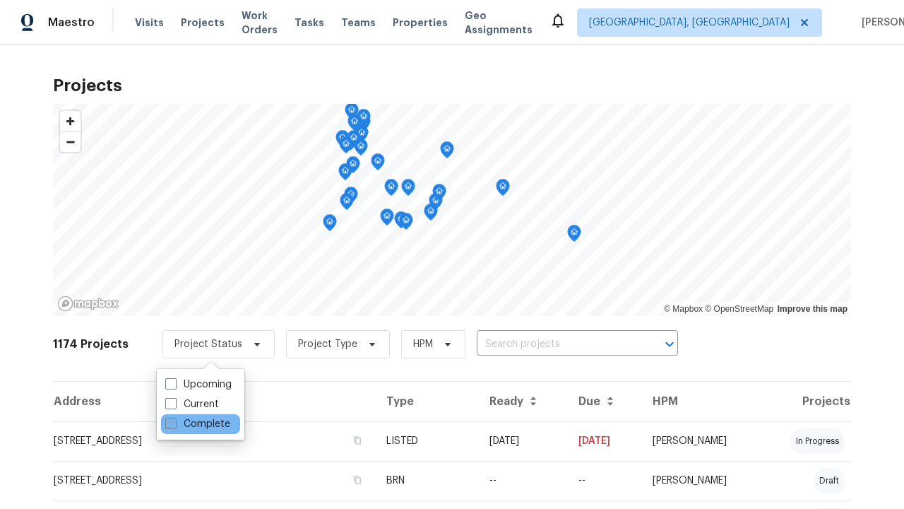  Describe the element at coordinates (604, 401) in the screenshot. I see `th: Due` at that location.